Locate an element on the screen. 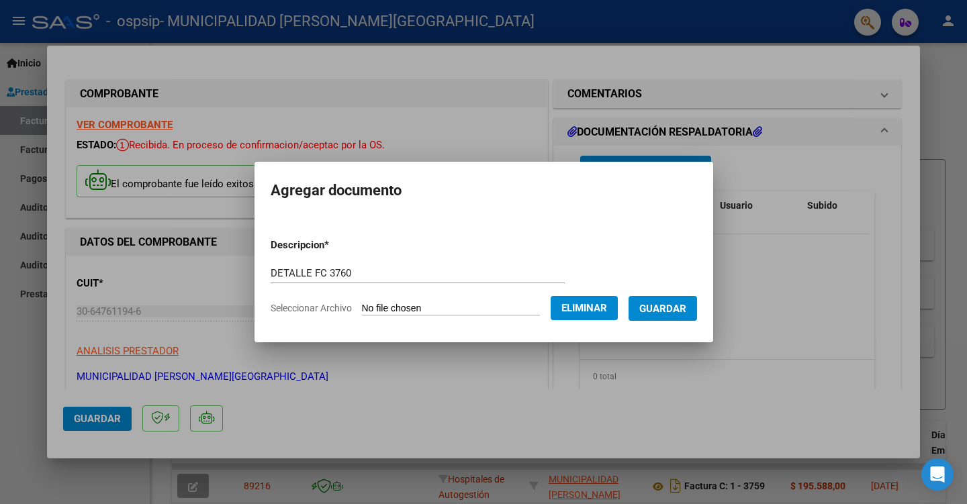 This screenshot has width=967, height=504. span: Seleccionar Archivo is located at coordinates (311, 308).